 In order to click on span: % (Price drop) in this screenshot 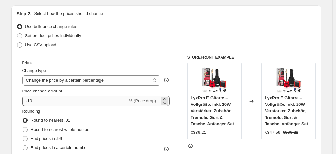, I will do `click(142, 101)`.